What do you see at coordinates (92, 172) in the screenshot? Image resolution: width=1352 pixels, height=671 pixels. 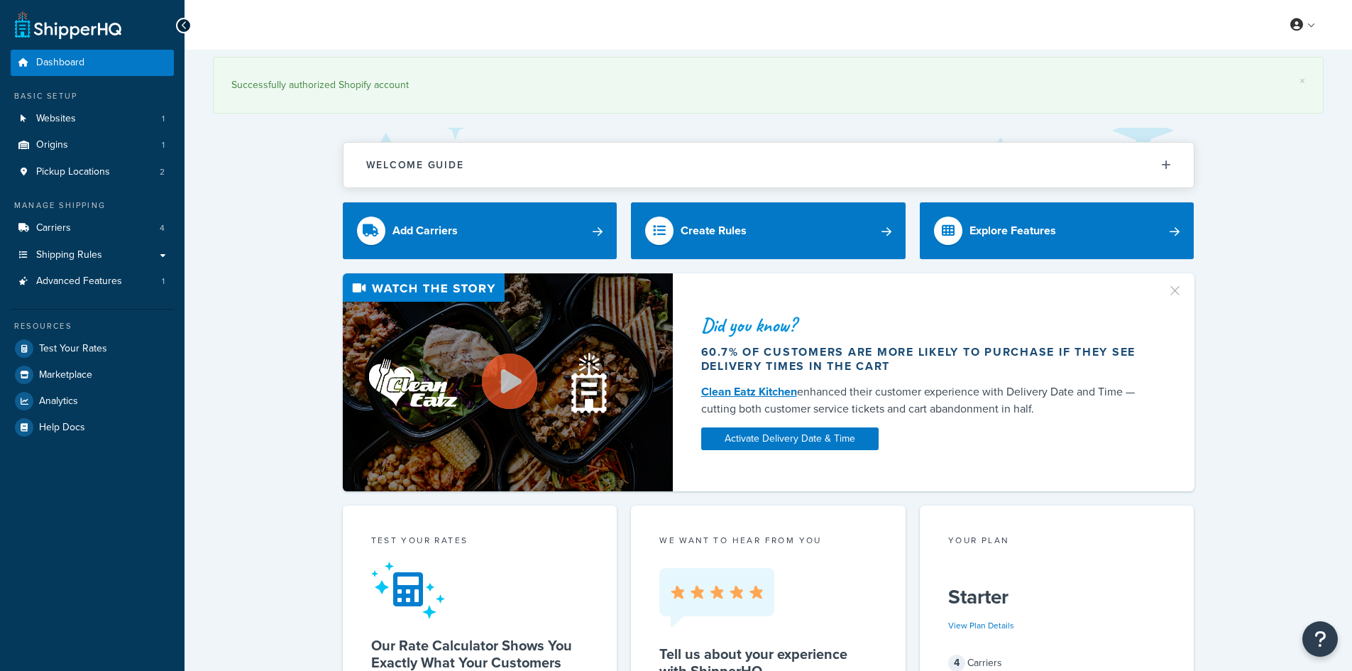 I see `li: Pickup Locations` at bounding box center [92, 172].